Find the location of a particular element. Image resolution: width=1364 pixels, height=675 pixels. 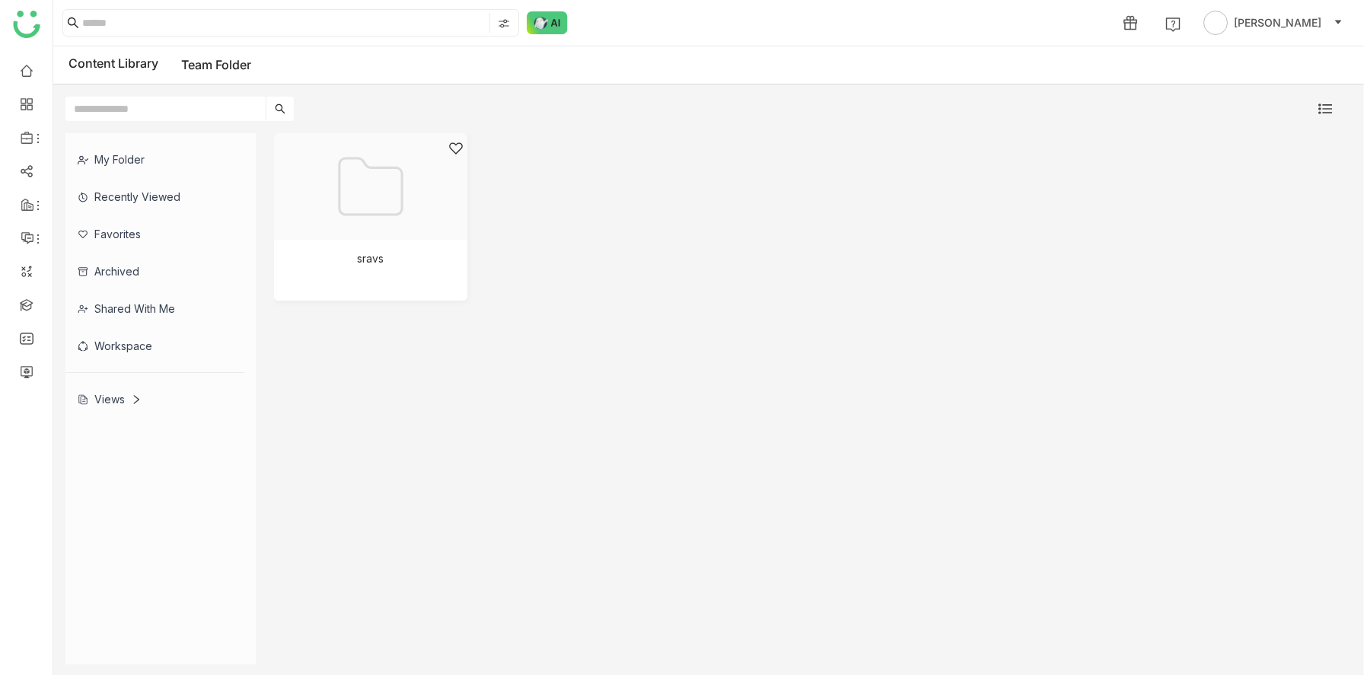

img: Folder is located at coordinates (371, 187).